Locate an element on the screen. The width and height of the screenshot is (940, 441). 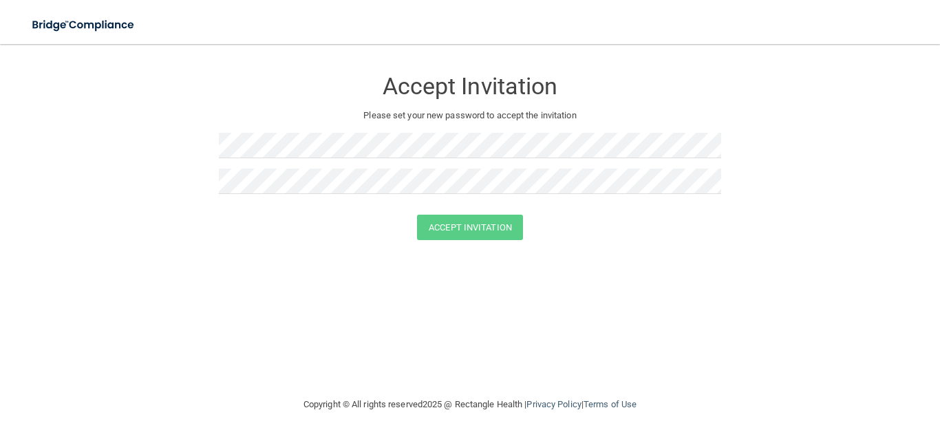
div: Copyright © All rights reserved 2025 @ Rectangle Health | | is located at coordinates (470, 405).